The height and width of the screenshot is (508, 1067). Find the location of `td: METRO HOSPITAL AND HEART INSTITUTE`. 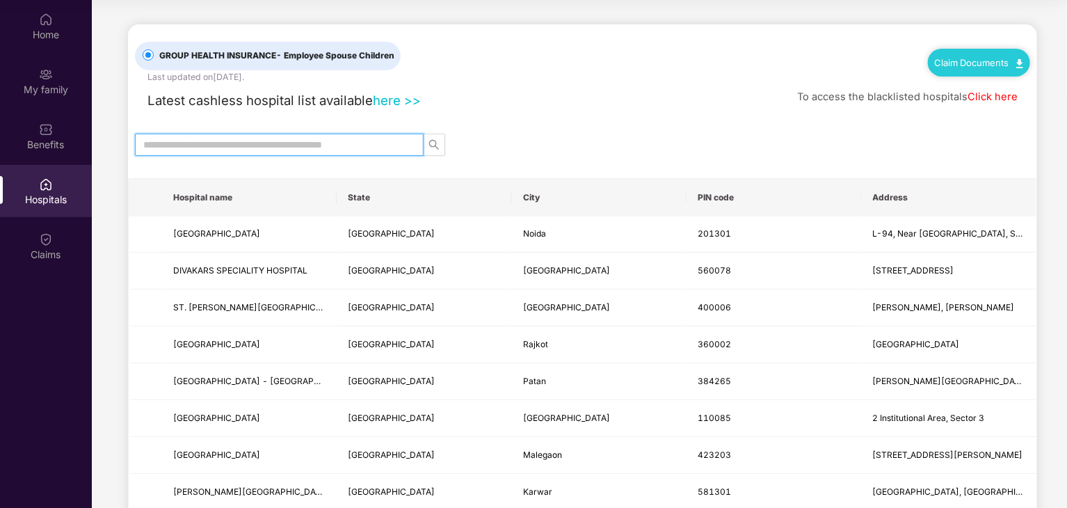

td: METRO HOSPITAL AND HEART INSTITUTE is located at coordinates (249, 234).